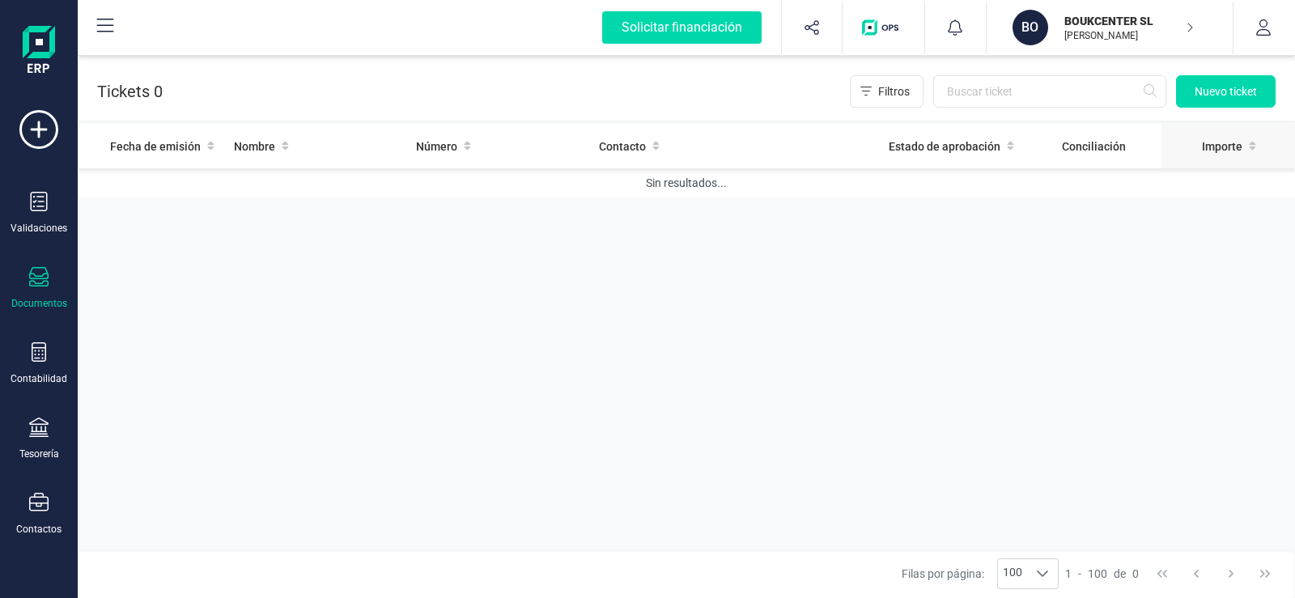 This screenshot has height=598, width=1295. Describe the element at coordinates (1094, 147) in the screenshot. I see `span: Conciliación` at that location.